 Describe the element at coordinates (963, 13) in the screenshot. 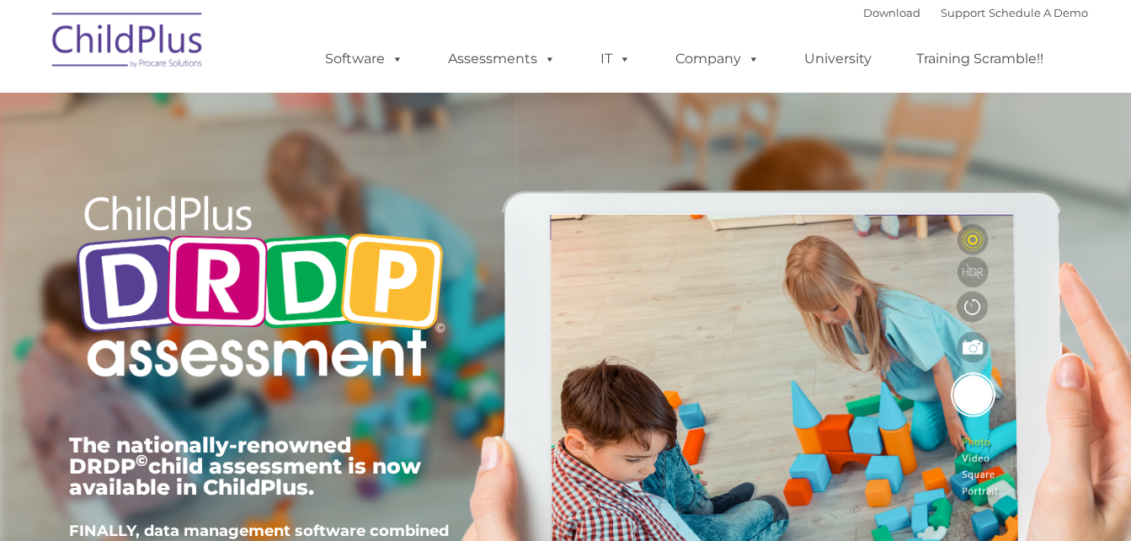

I see `a: Support` at that location.